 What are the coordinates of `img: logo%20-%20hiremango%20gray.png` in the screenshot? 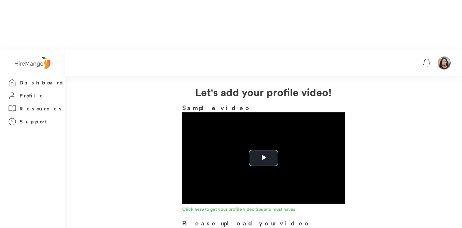 It's located at (33, 63).